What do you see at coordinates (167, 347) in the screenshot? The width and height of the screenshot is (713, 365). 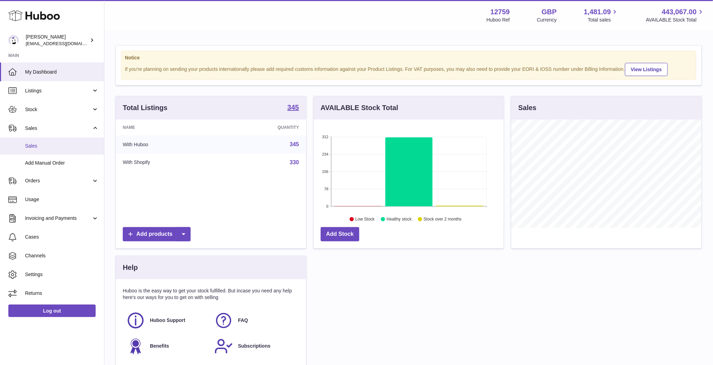 I see `a: Benefits` at bounding box center [167, 347].